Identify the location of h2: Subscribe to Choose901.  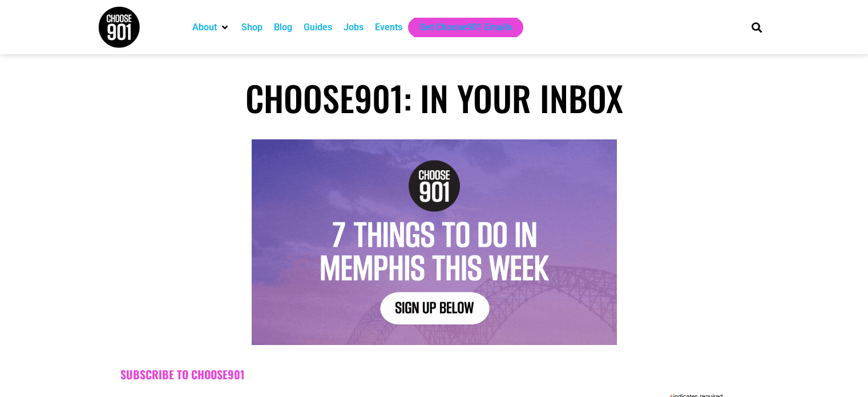
(434, 374).